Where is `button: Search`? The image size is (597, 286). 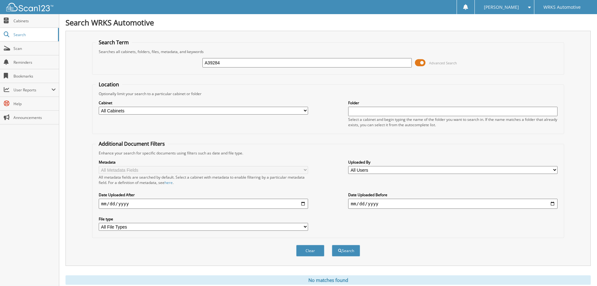 button: Search is located at coordinates (346, 250).